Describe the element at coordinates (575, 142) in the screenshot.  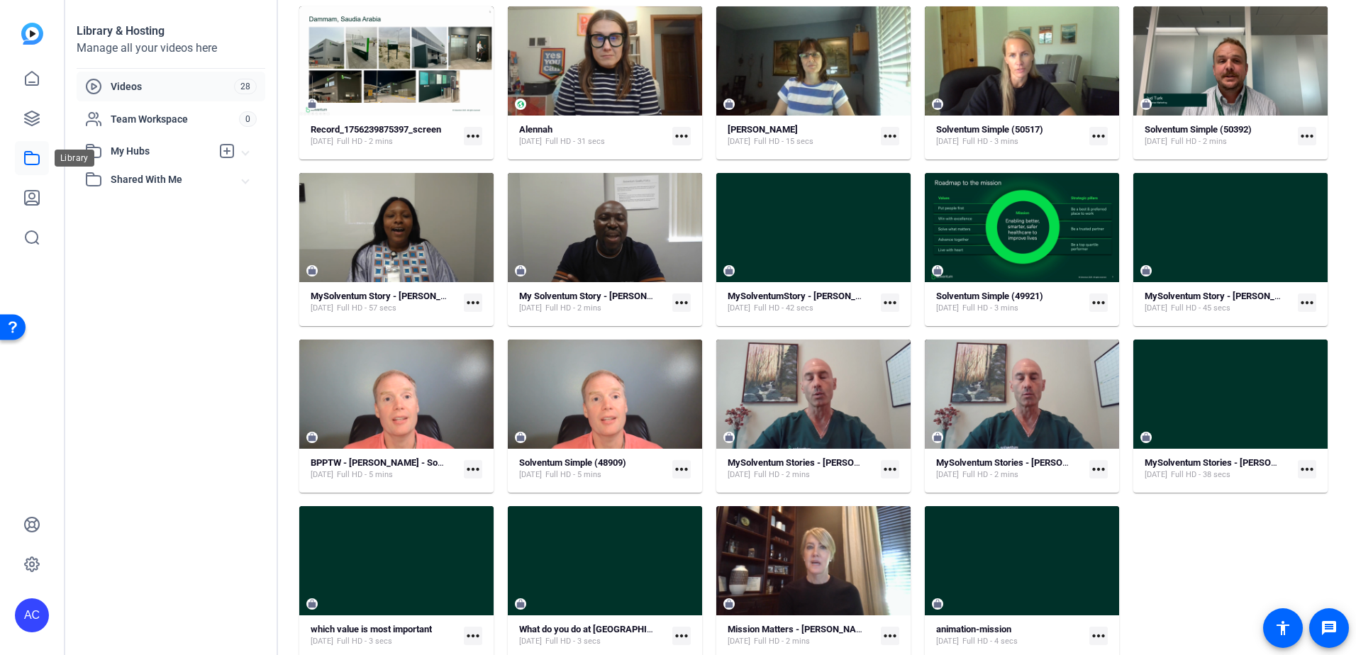
I see `span: Full HD - 31 secs` at that location.